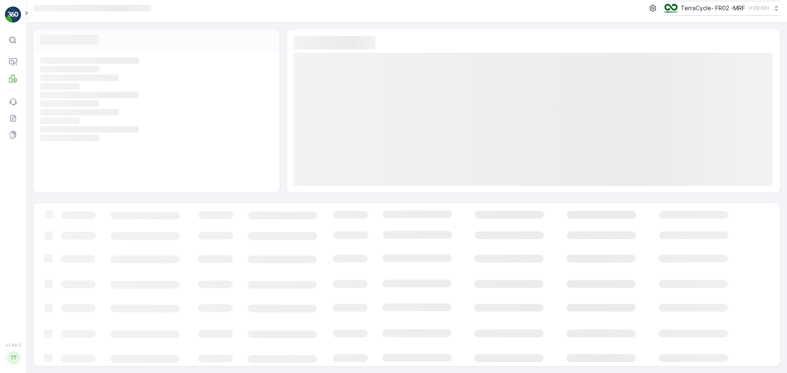 This screenshot has width=787, height=373. Describe the element at coordinates (13, 358) in the screenshot. I see `button: TT` at that location.